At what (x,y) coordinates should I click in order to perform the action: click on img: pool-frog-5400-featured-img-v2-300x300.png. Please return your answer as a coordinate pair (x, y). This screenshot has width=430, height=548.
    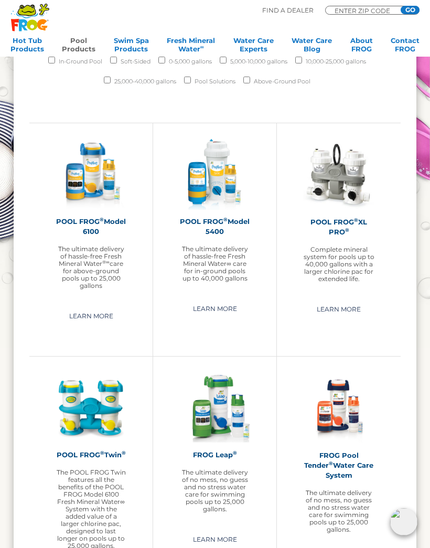
    Looking at the image, I should click on (215, 174).